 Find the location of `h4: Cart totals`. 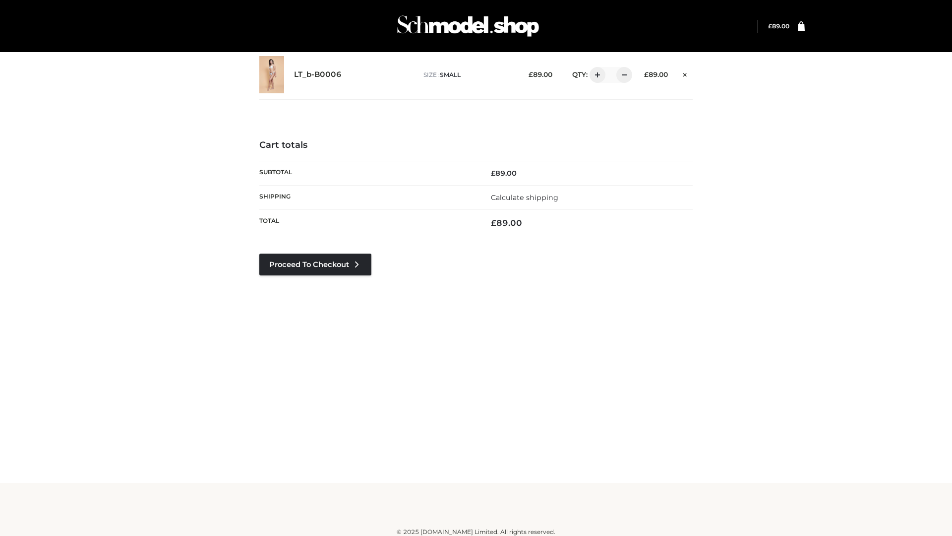

h4: Cart totals is located at coordinates (476, 145).